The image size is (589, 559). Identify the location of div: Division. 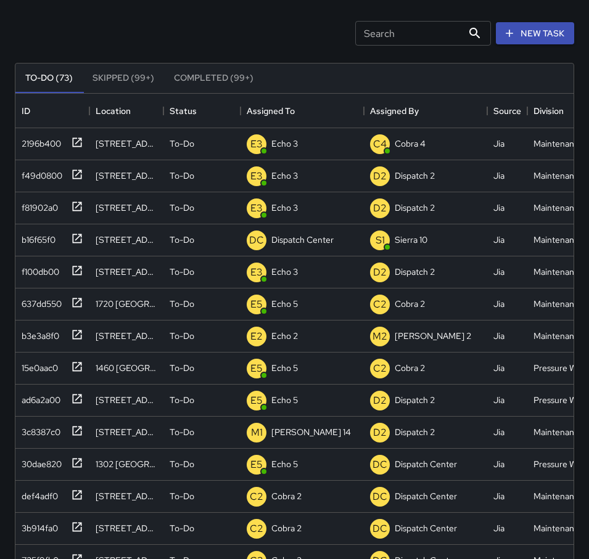
(548, 111).